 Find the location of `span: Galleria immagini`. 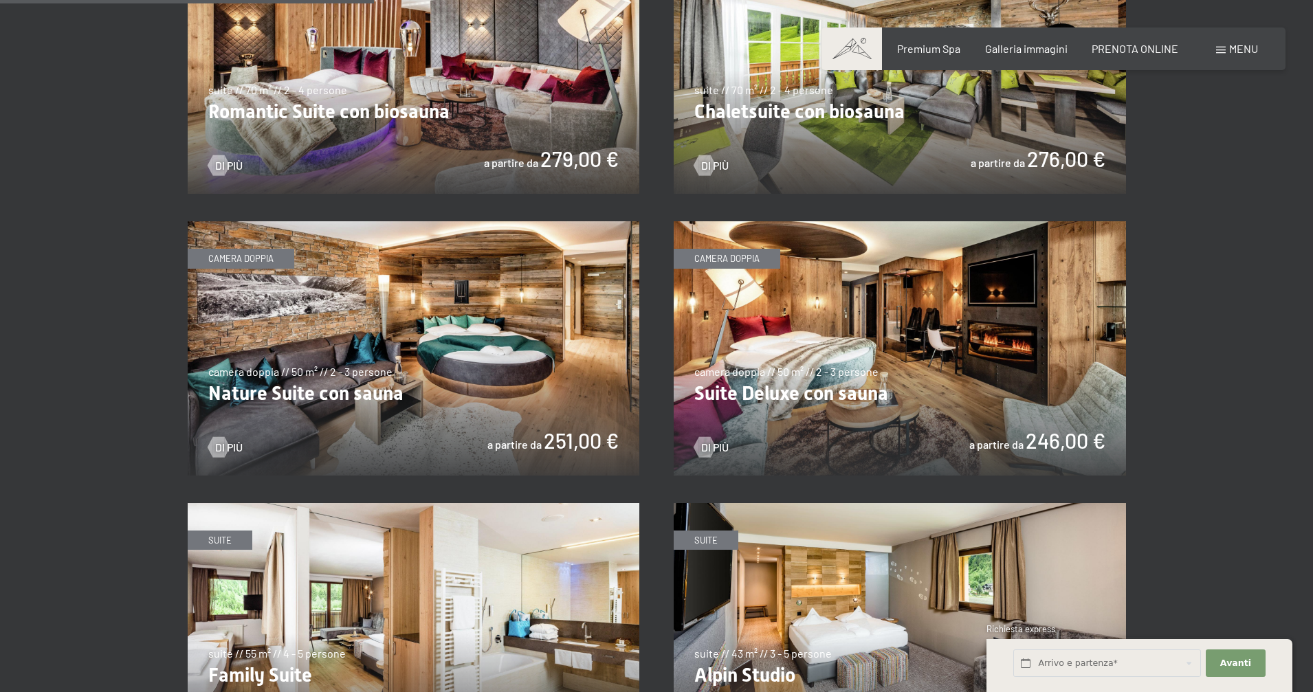

span: Galleria immagini is located at coordinates (1026, 48).